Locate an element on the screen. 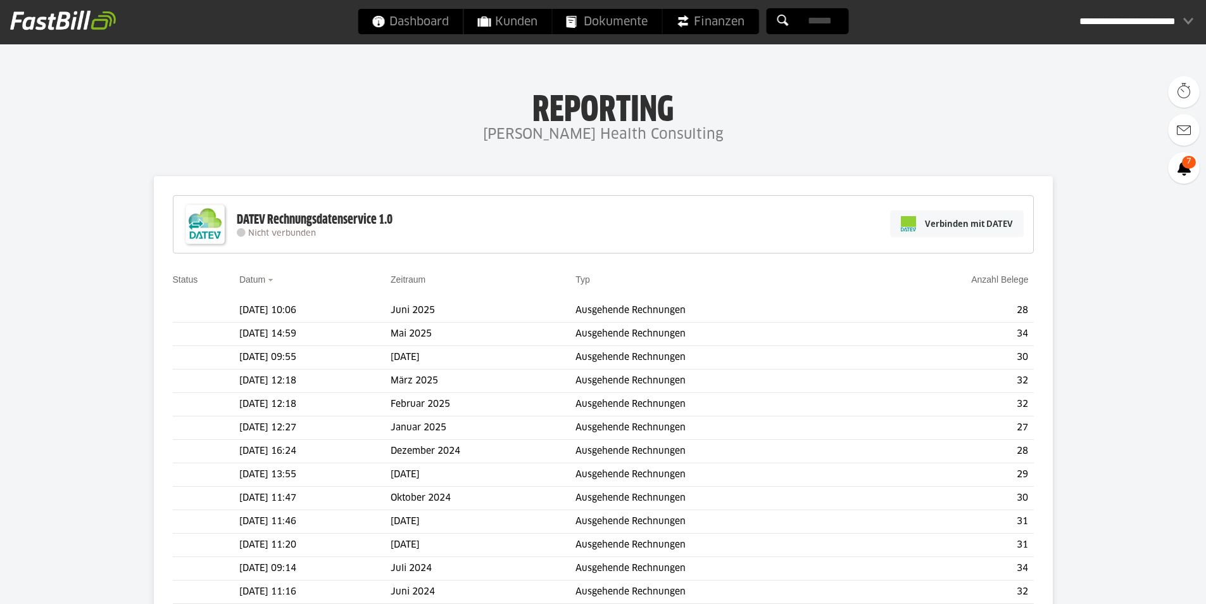 The height and width of the screenshot is (604, 1206). img: fastbill_logo_white.png is located at coordinates (63, 20).